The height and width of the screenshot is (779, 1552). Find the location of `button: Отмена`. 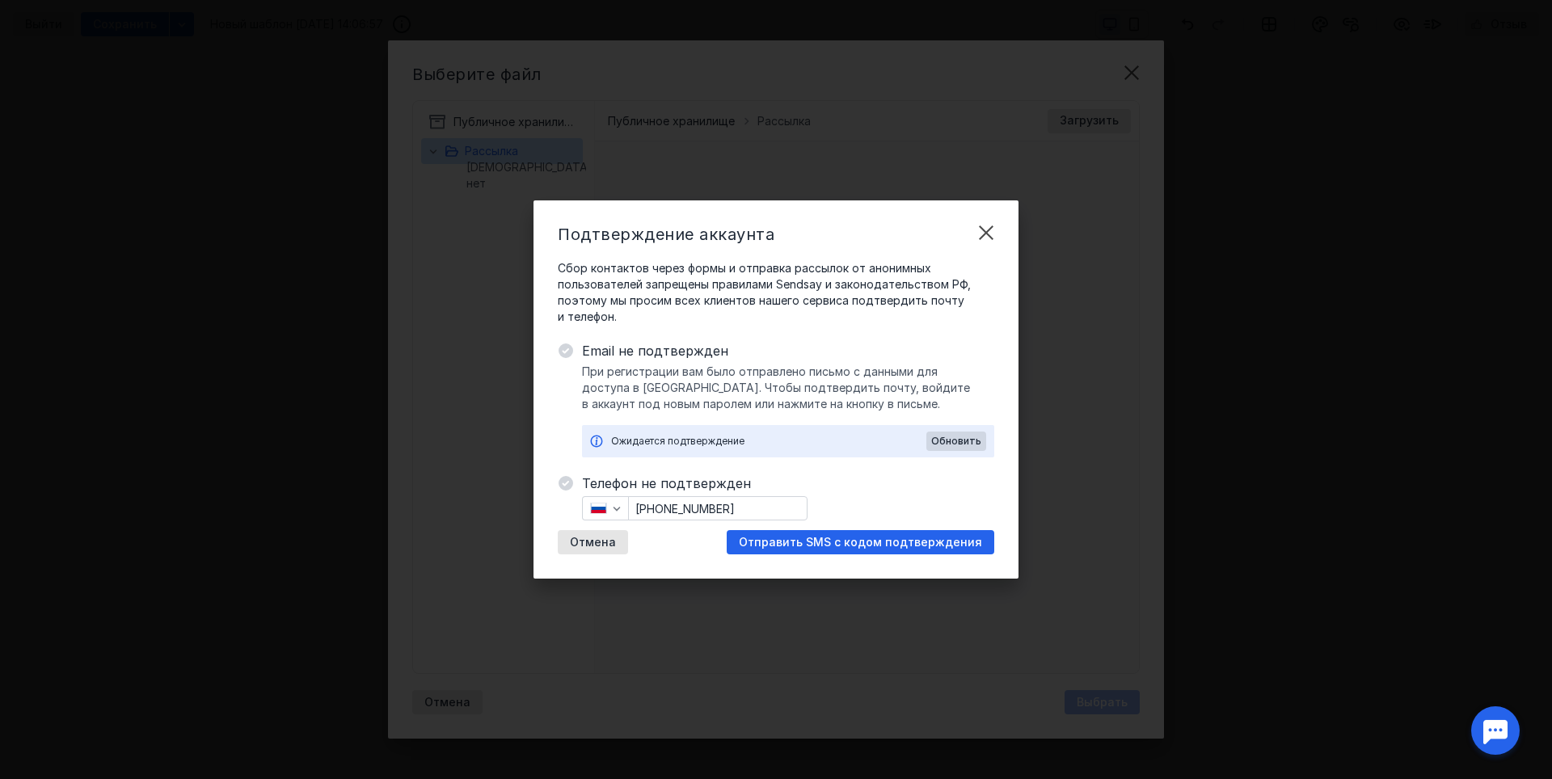

button: Отмена is located at coordinates (593, 542).